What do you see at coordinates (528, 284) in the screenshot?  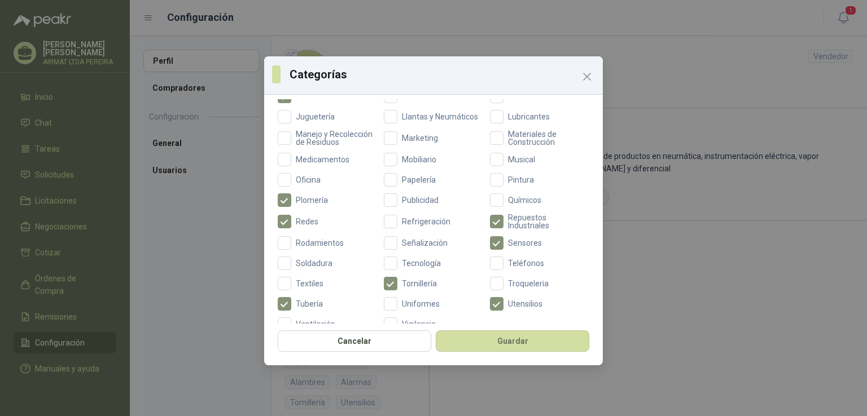 I see `span: Troqueleria` at bounding box center [528, 284].